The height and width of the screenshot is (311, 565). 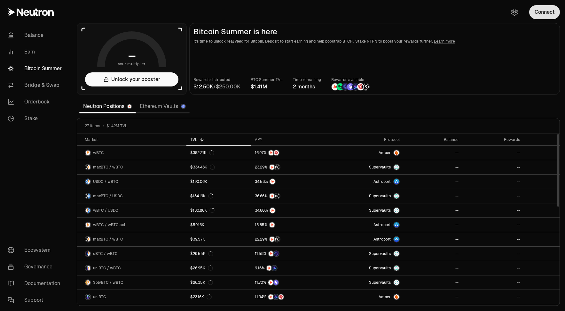 I want to click on img: Neutron Logo, so click(x=130, y=106).